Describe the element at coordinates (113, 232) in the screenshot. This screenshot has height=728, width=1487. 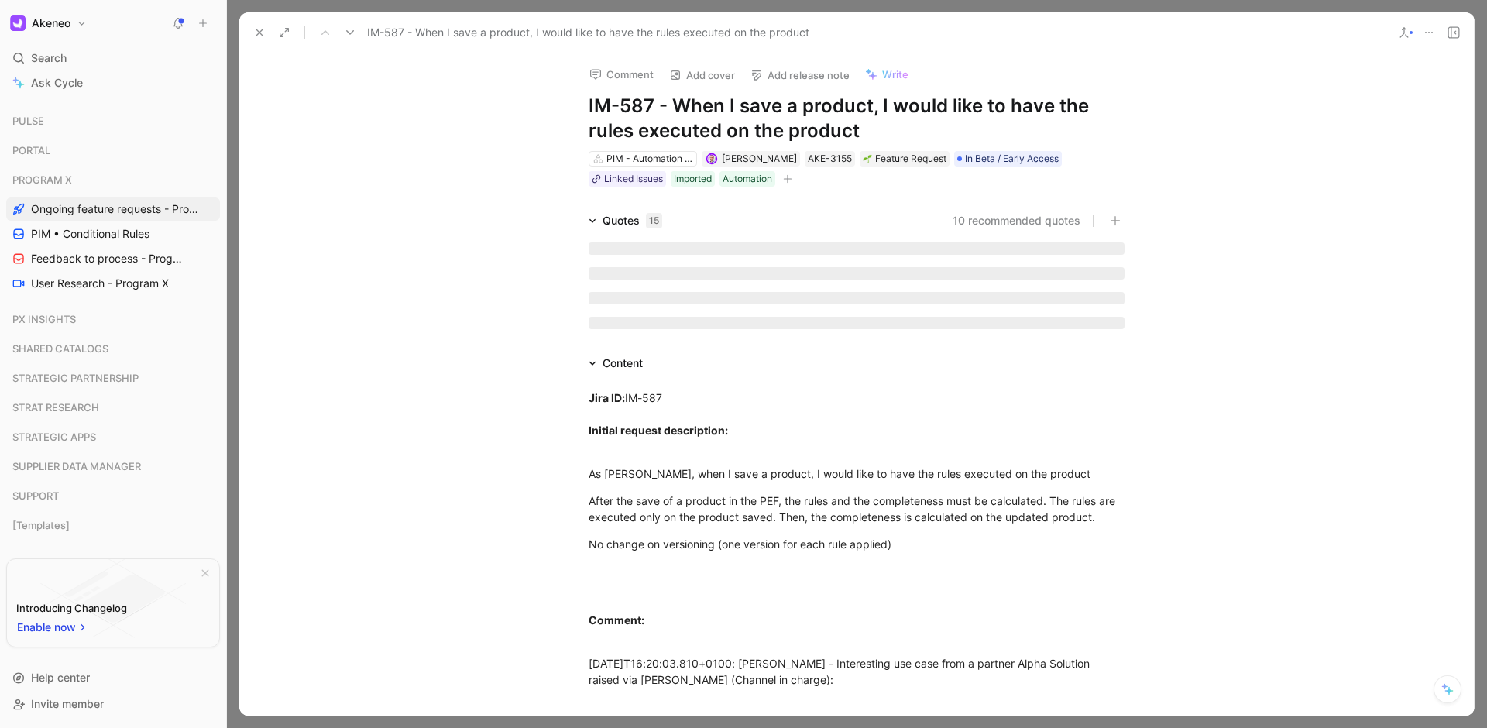
I see `div: PROGRAM XOngoing feature requests - Program XPIM • Conditional RulesFeedback to process - Program...` at that location.